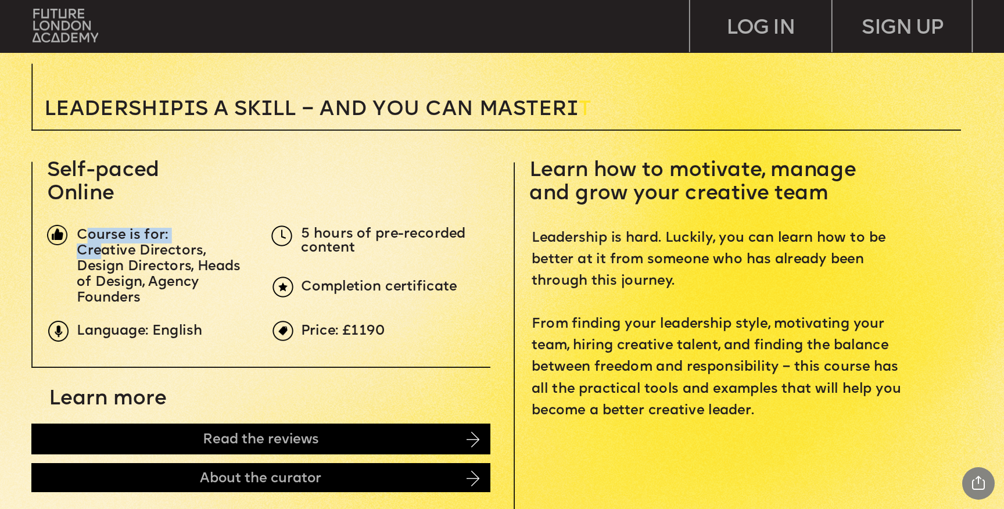  I want to click on img: upload-9eb2eadd-7bf9-4b2b-b585-6dd8b9275b41.png, so click(58, 330).